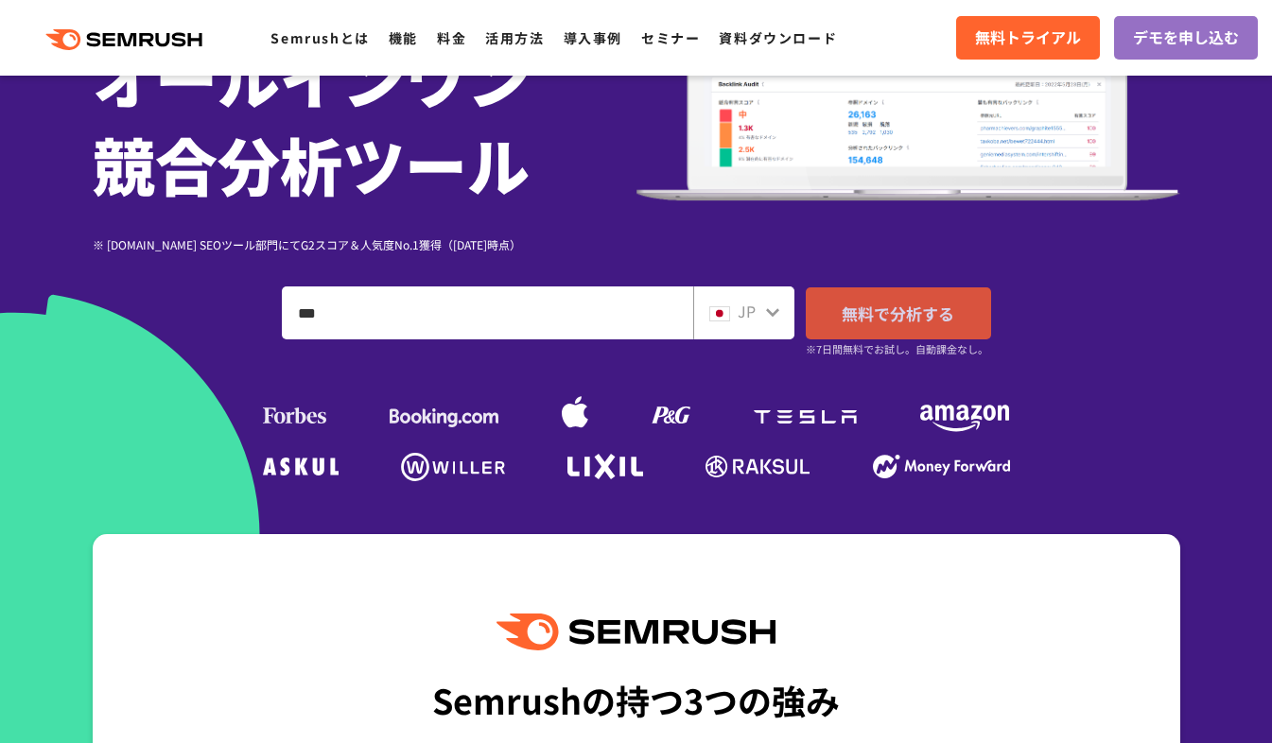 The image size is (1272, 743). I want to click on a: 無料で分析する, so click(899, 313).